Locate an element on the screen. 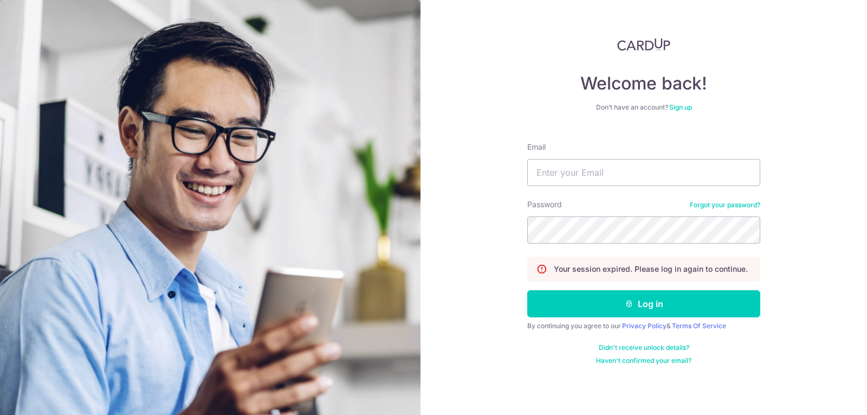 Image resolution: width=867 pixels, height=415 pixels. div: By continuing you agree to our & is located at coordinates (644, 326).